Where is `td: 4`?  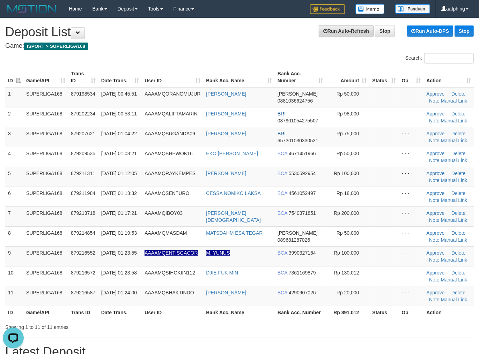
td: 4 is located at coordinates (14, 157).